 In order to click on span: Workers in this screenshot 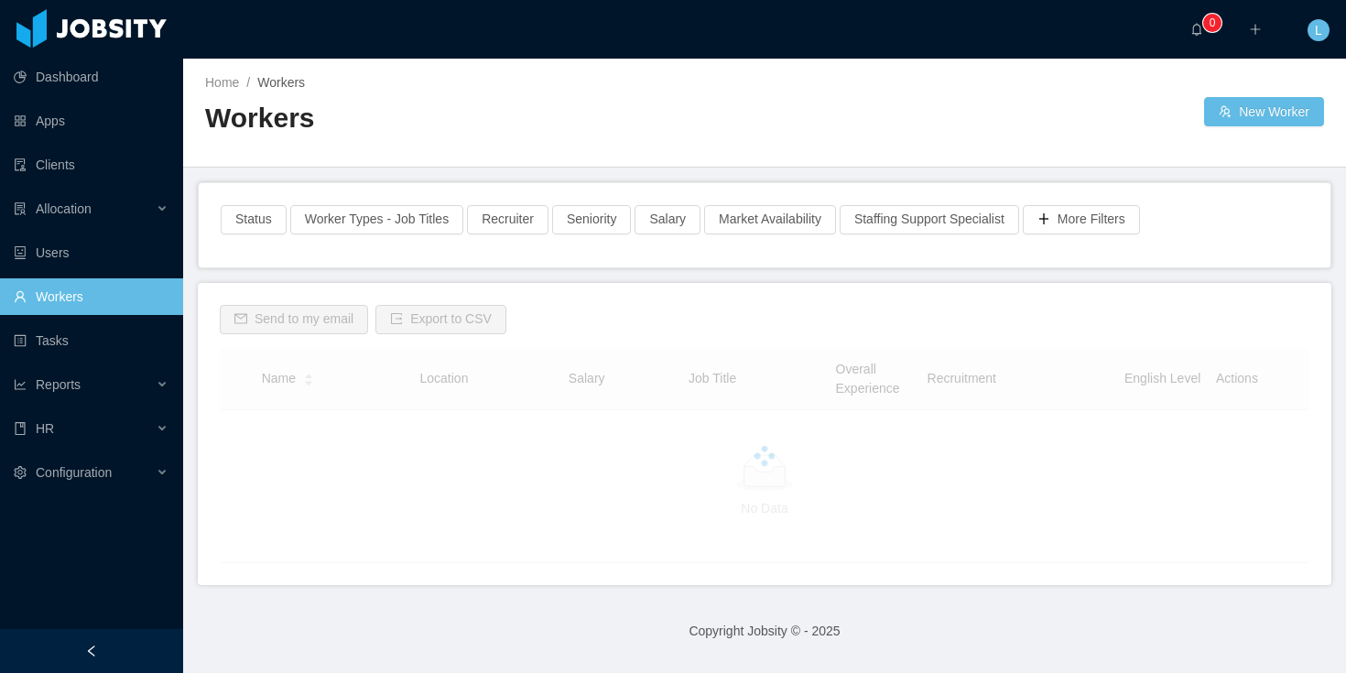, I will do `click(281, 82)`.